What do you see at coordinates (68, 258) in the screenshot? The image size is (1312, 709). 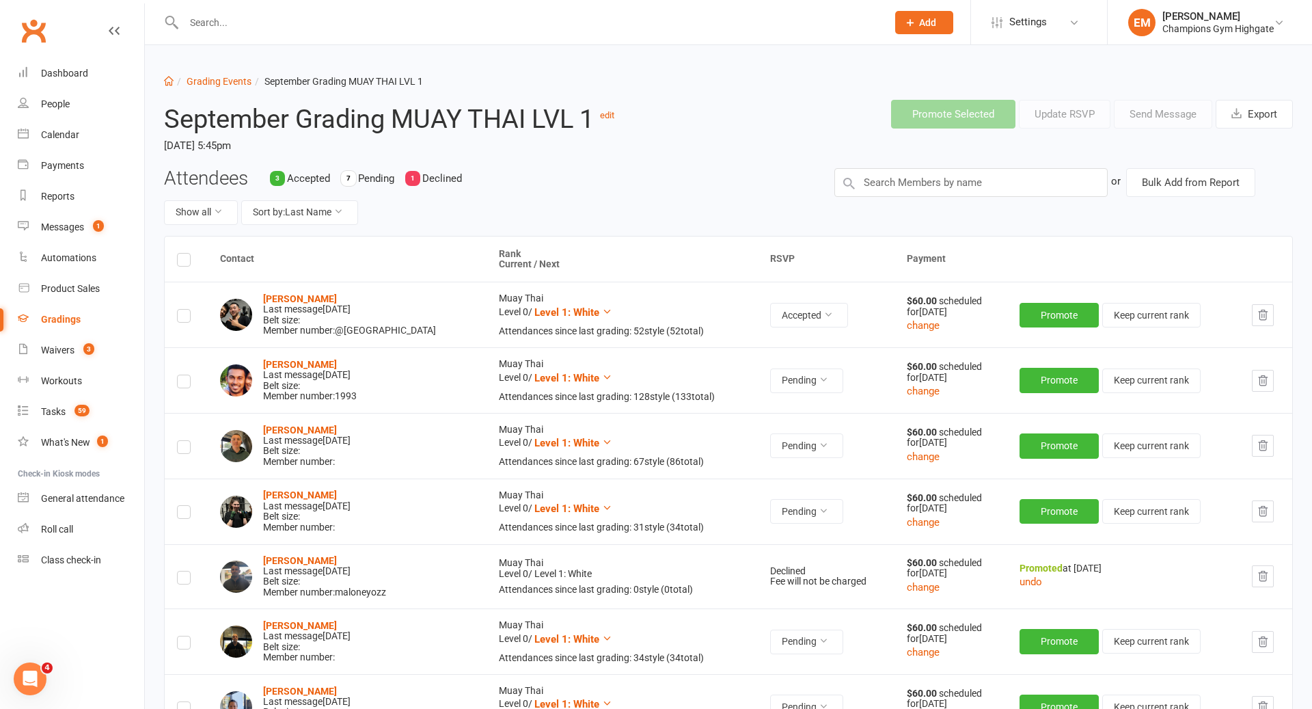 I see `div: Automations` at bounding box center [68, 258].